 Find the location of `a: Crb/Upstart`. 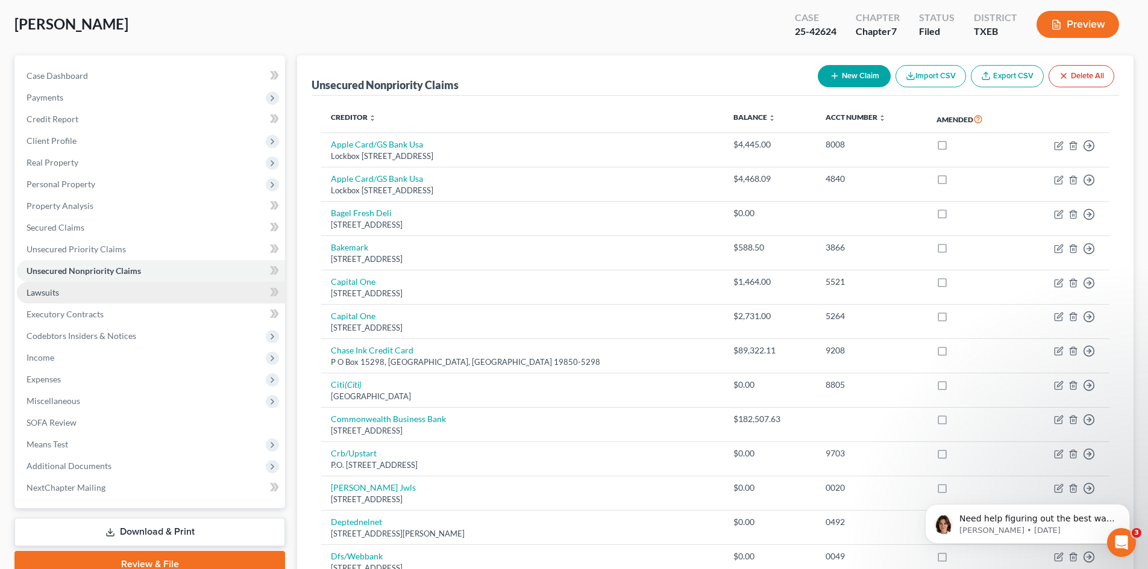

a: Crb/Upstart is located at coordinates (354, 453).